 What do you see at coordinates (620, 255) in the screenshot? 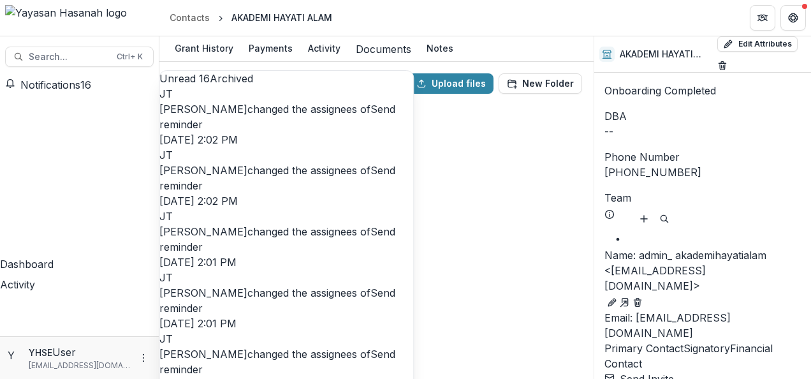
I see `span: Name :` at bounding box center [620, 255].